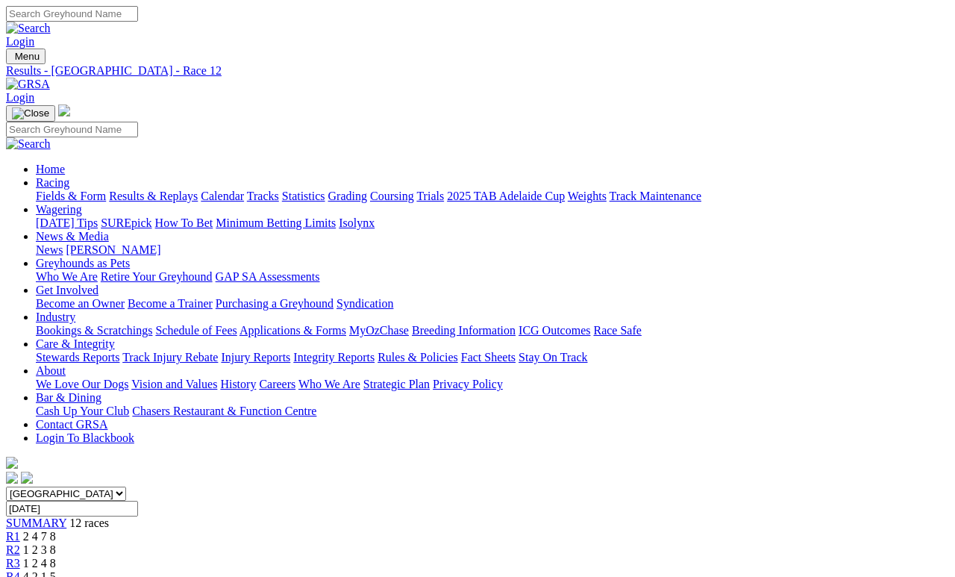 This screenshot has width=955, height=577. What do you see at coordinates (268, 276) in the screenshot?
I see `a: GAP SA Assessments` at bounding box center [268, 276].